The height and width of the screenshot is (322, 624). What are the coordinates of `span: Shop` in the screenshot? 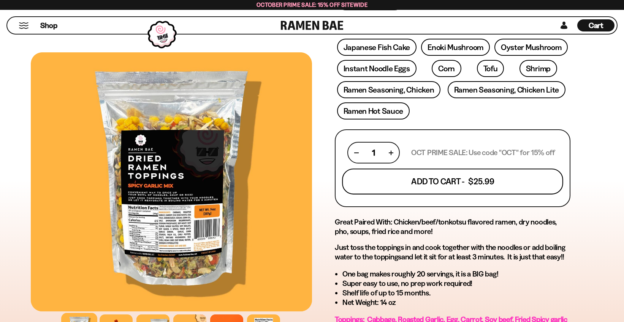 It's located at (49, 25).